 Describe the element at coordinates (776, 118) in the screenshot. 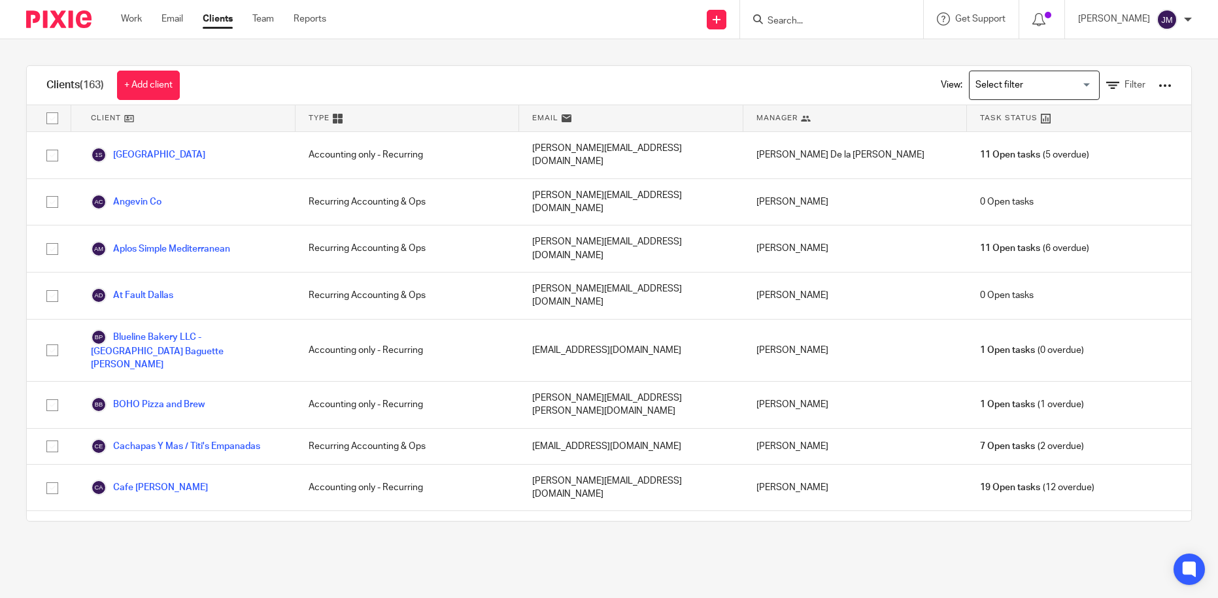

I see `span: Manager` at that location.